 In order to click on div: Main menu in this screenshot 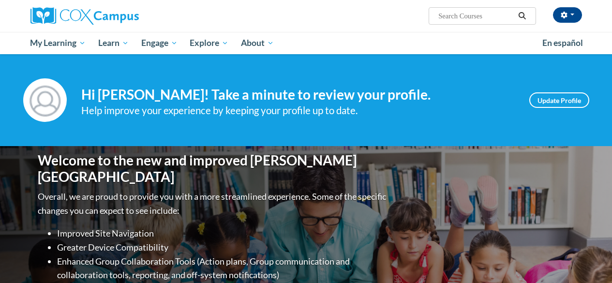, I will do `click(306, 43)`.